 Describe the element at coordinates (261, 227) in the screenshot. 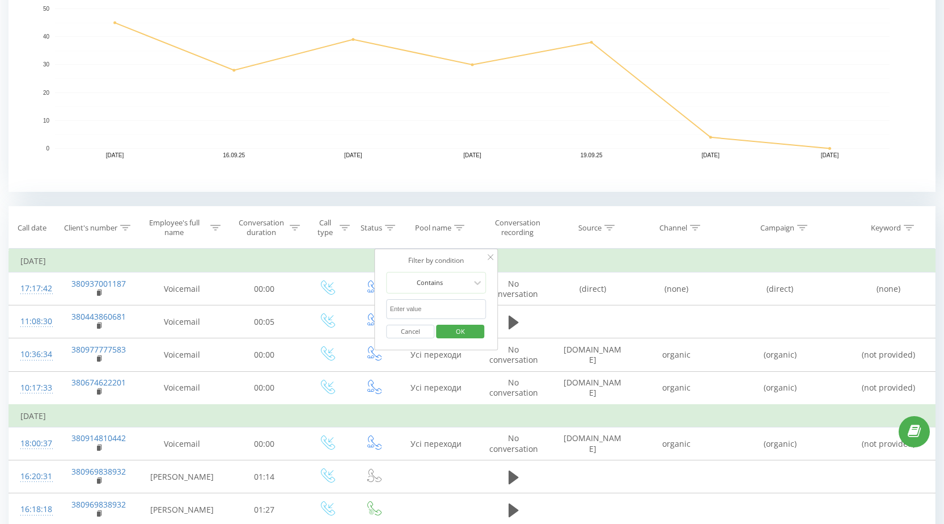

I see `div: Conversation duration` at that location.